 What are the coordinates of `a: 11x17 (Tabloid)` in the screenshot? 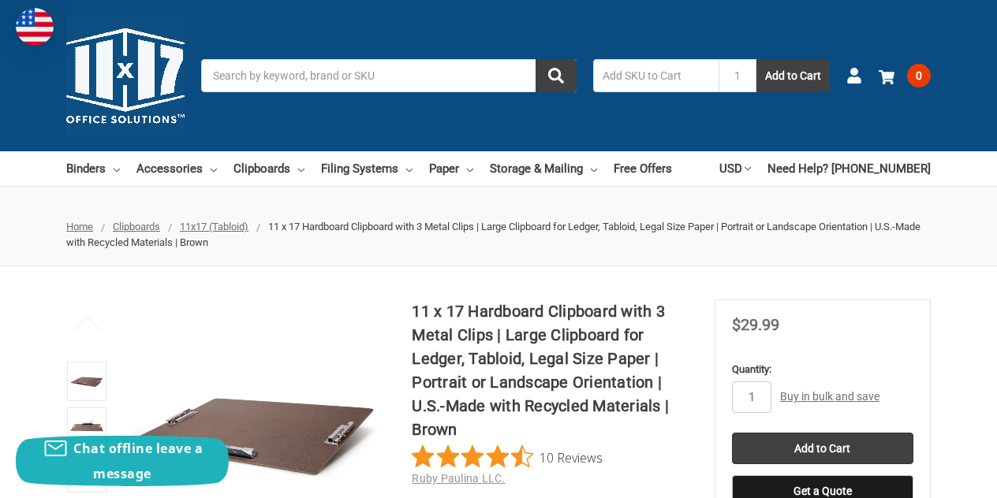 It's located at (214, 226).